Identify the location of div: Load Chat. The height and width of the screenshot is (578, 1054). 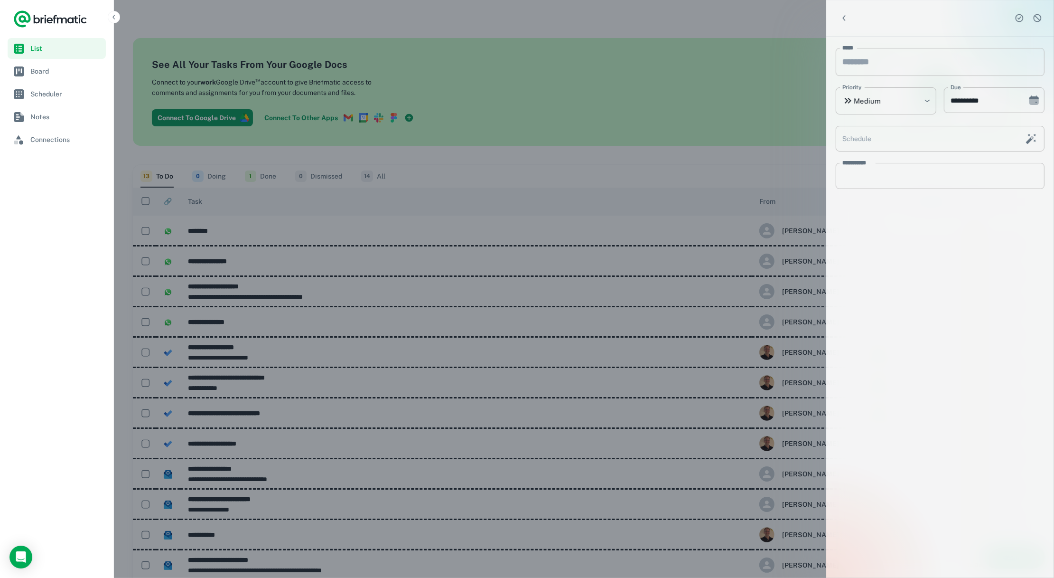
(21, 557).